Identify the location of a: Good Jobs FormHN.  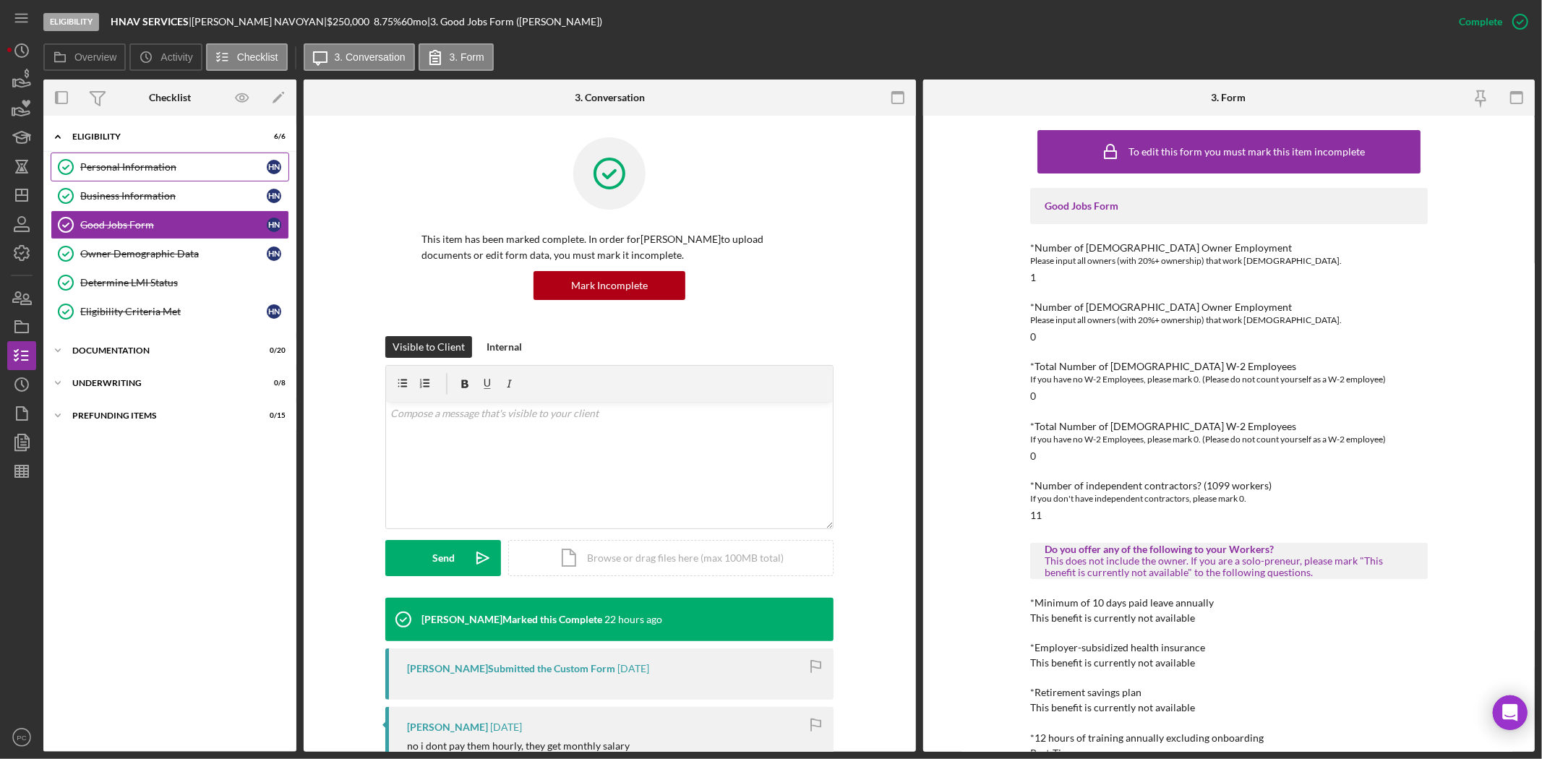
(170, 225).